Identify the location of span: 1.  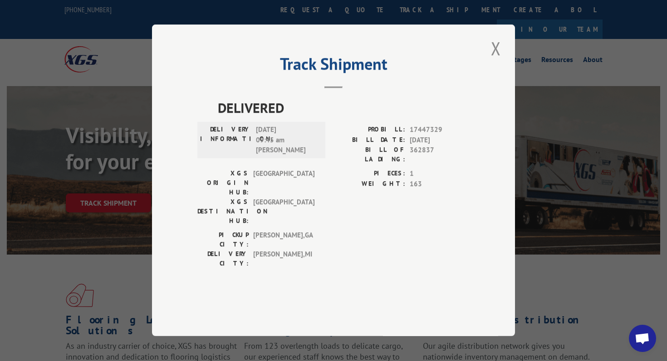
(439, 174).